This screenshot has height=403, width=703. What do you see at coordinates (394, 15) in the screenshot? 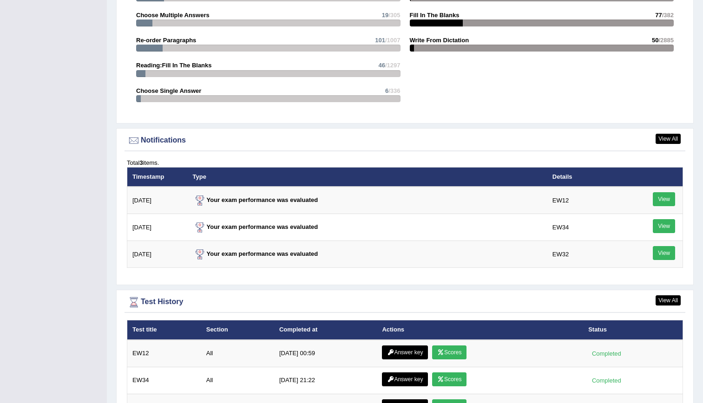
I see `span: /305` at bounding box center [394, 15].